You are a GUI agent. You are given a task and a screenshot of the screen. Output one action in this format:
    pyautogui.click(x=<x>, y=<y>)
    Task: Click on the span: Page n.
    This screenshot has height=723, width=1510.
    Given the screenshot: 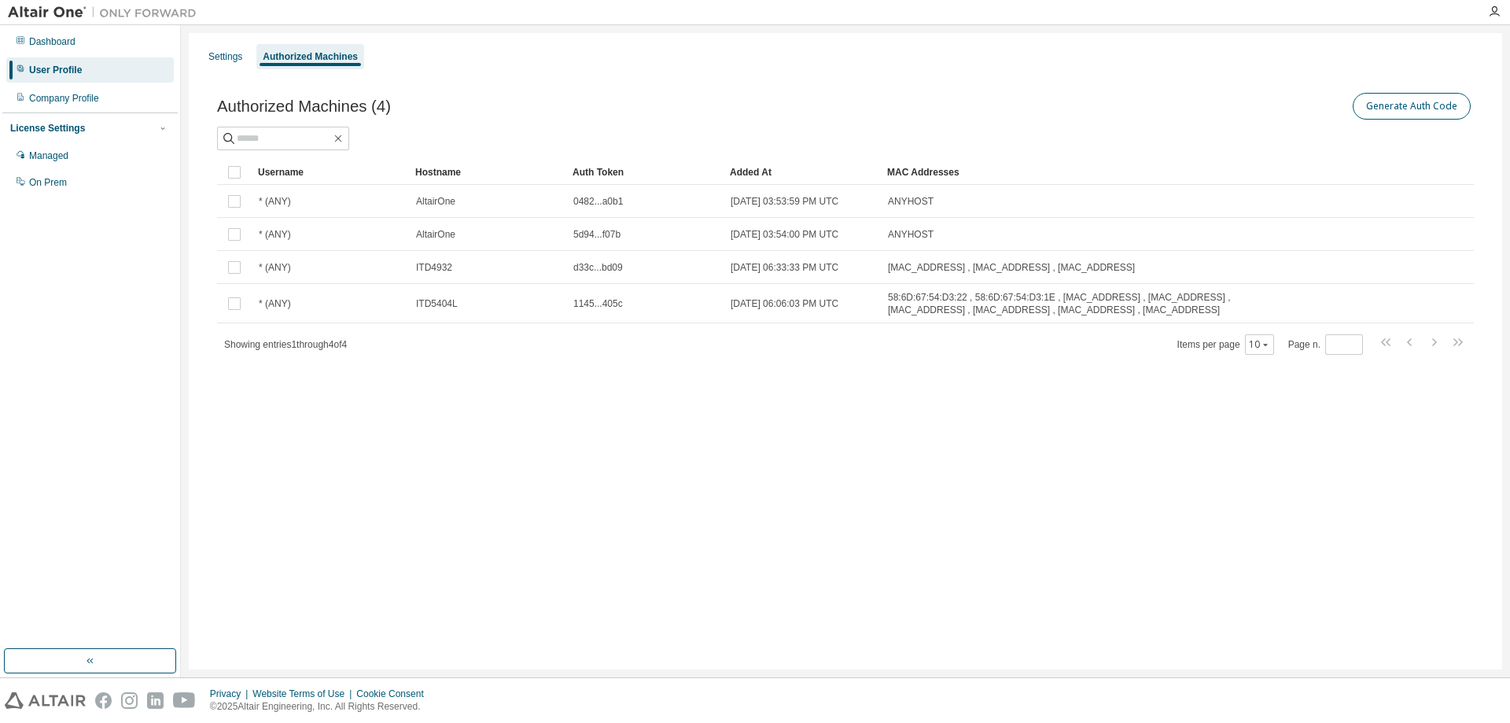 What is the action you would take?
    pyautogui.click(x=1325, y=344)
    